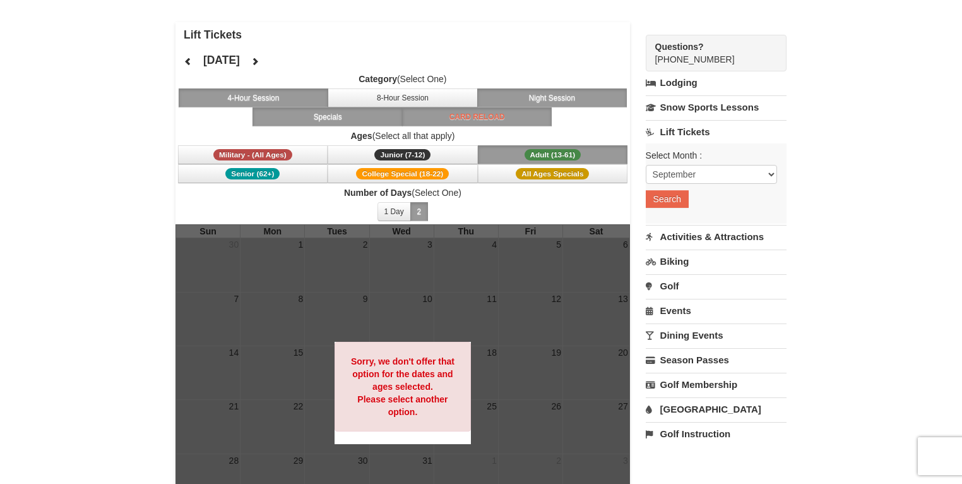 This screenshot has width=962, height=484. Describe the element at coordinates (552, 98) in the screenshot. I see `button: Night Session` at that location.